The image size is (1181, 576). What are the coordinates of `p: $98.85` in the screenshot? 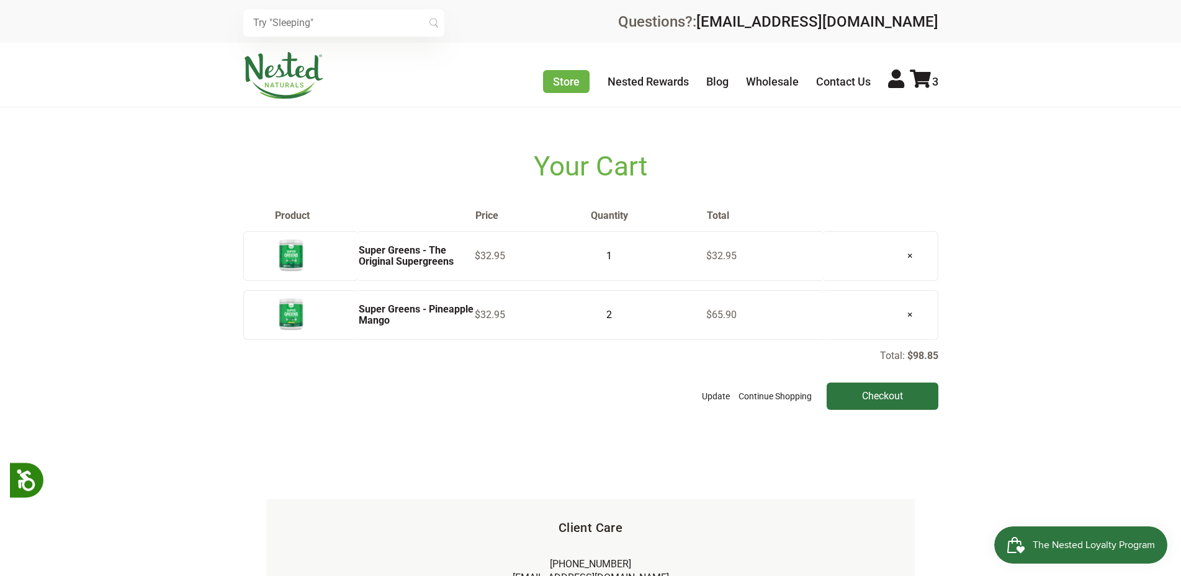 It's located at (923, 356).